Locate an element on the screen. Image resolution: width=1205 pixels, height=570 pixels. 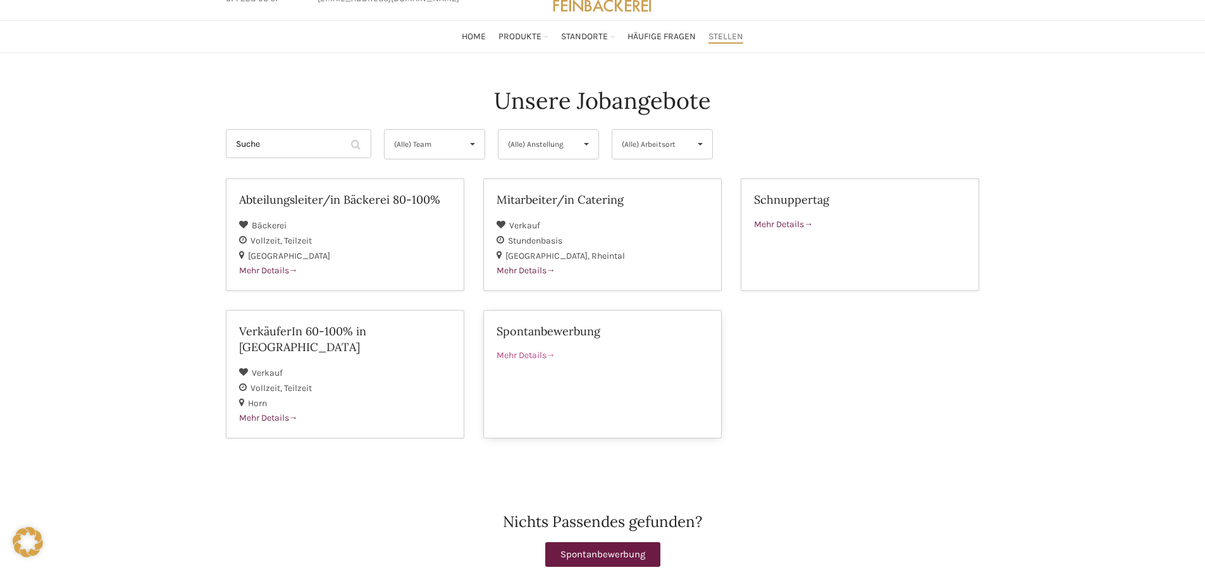
span: Stundenbasis is located at coordinates (535, 240).